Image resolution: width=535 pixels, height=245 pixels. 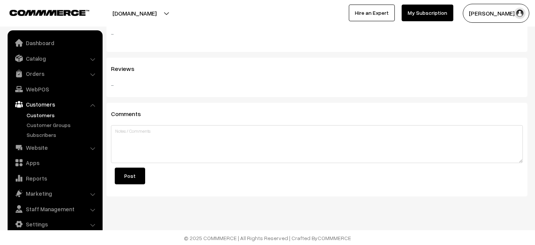 What do you see at coordinates (55, 194) in the screenshot?
I see `a: Marketing` at bounding box center [55, 194].